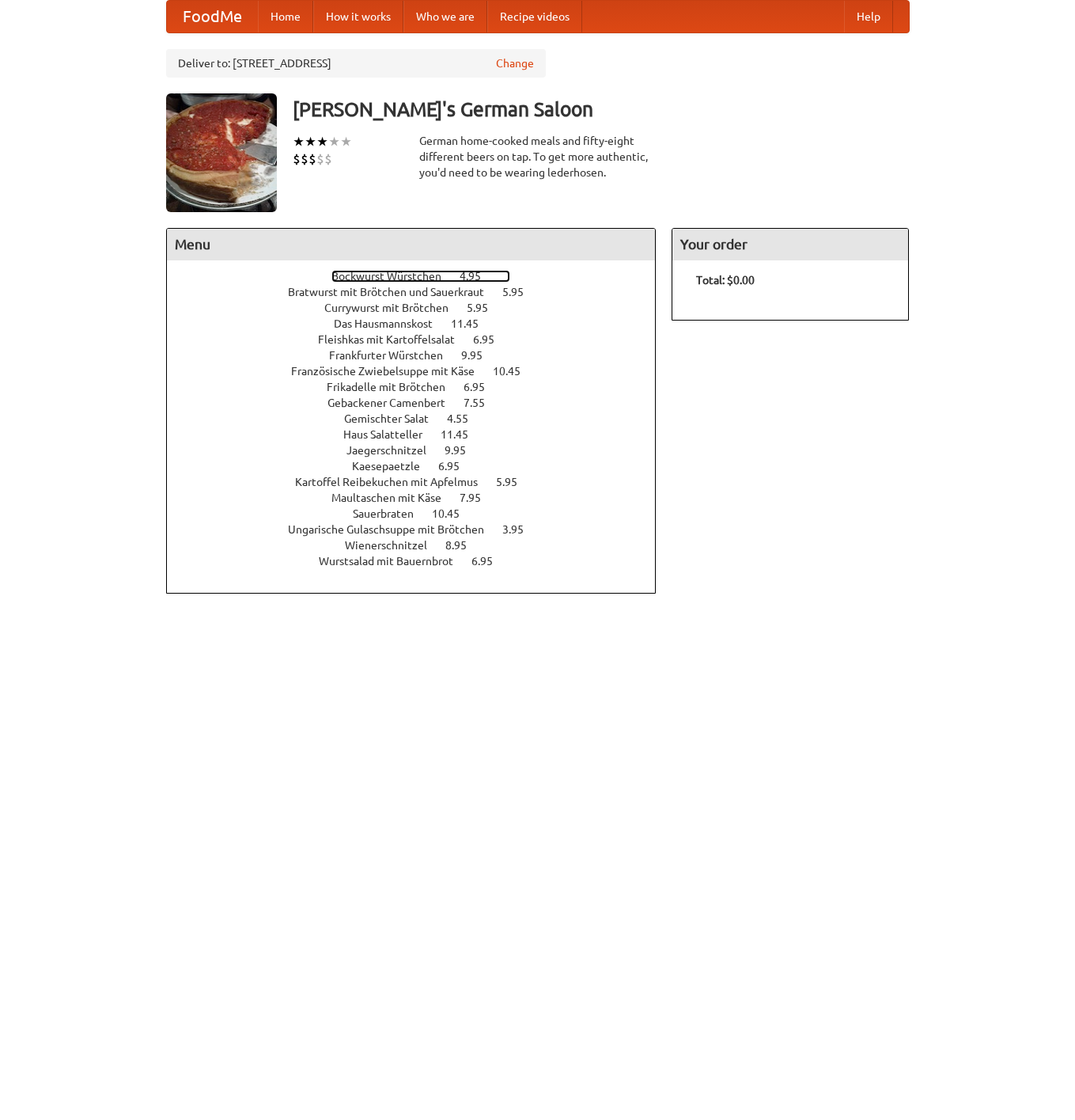  What do you see at coordinates (420, 467) in the screenshot?
I see `a: Kaesepaetzle 6.95` at bounding box center [420, 467].